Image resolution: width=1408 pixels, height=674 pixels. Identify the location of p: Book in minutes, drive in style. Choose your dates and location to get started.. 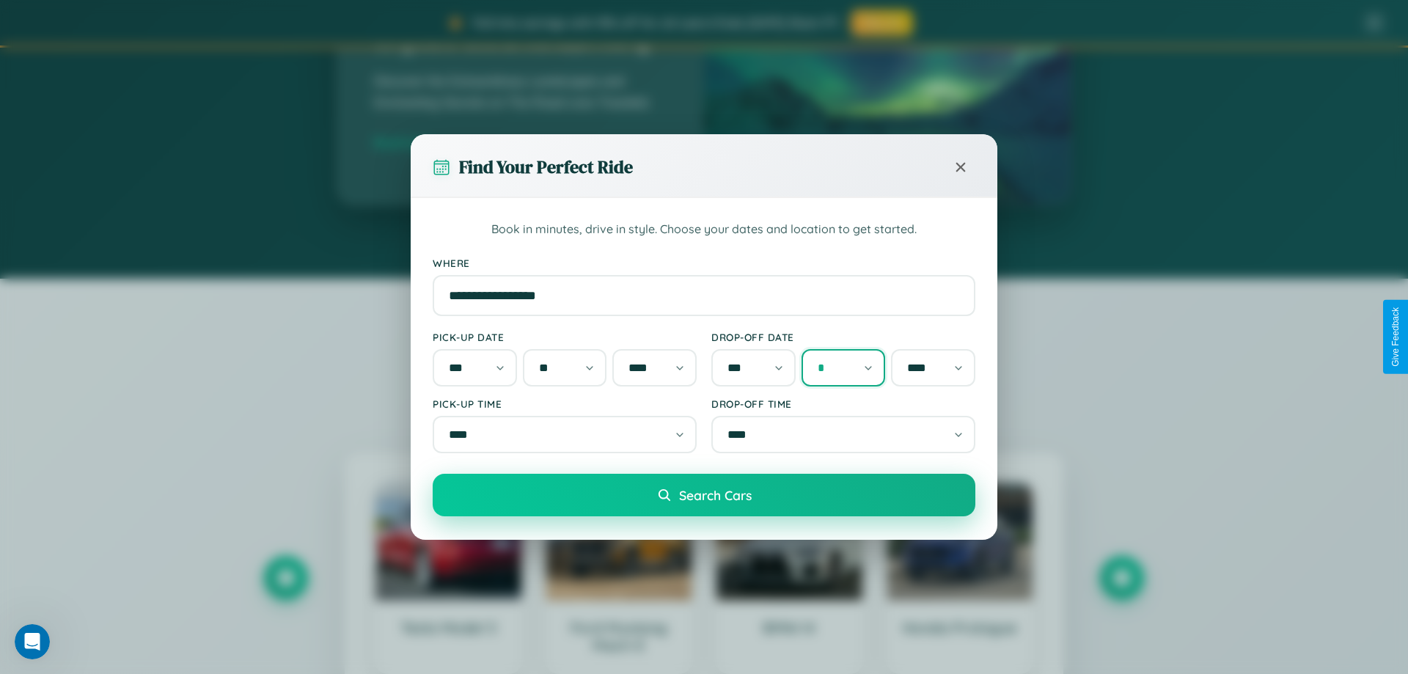
(704, 229).